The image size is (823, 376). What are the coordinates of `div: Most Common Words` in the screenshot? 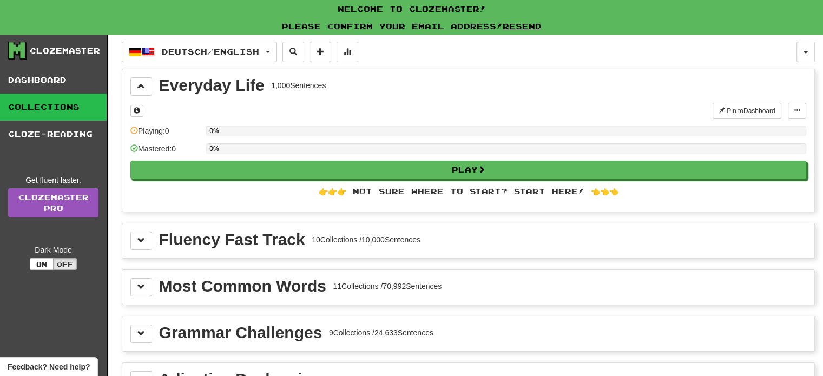 It's located at (242, 286).